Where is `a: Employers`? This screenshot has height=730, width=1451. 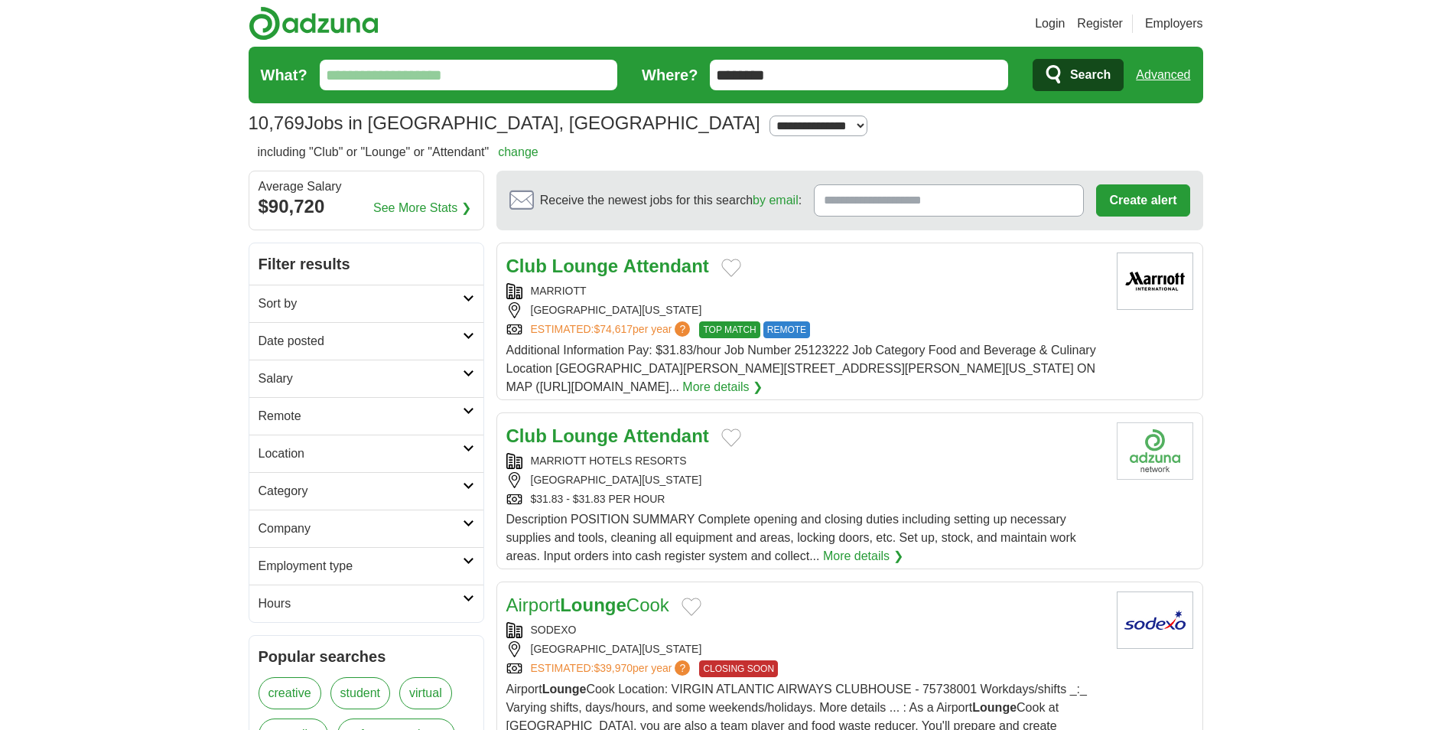
a: Employers is located at coordinates (1174, 24).